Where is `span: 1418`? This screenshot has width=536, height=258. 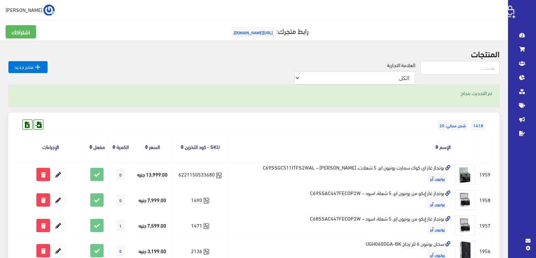
span: 1418 is located at coordinates (478, 125).